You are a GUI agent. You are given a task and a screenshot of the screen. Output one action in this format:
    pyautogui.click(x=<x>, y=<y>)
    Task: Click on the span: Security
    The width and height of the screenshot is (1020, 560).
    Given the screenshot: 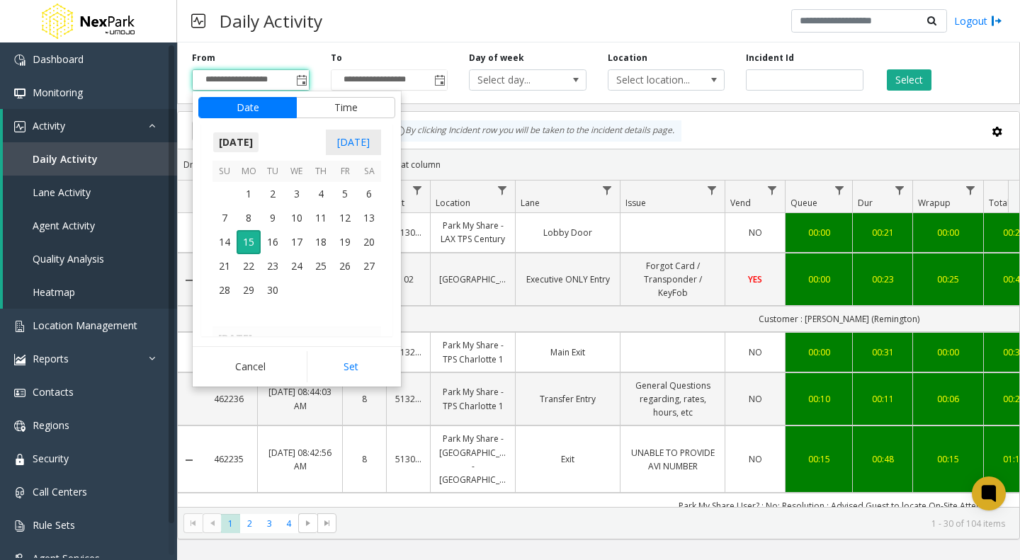 What is the action you would take?
    pyautogui.click(x=50, y=458)
    